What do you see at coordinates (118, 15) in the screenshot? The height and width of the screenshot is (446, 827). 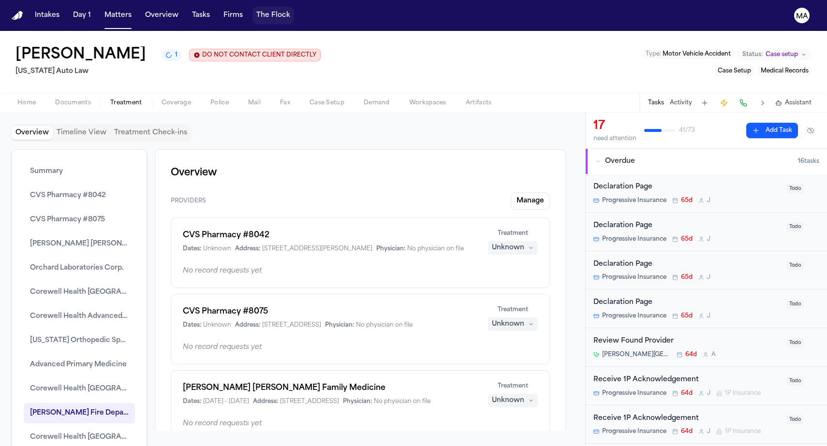 I see `button: Matters` at bounding box center [118, 15].